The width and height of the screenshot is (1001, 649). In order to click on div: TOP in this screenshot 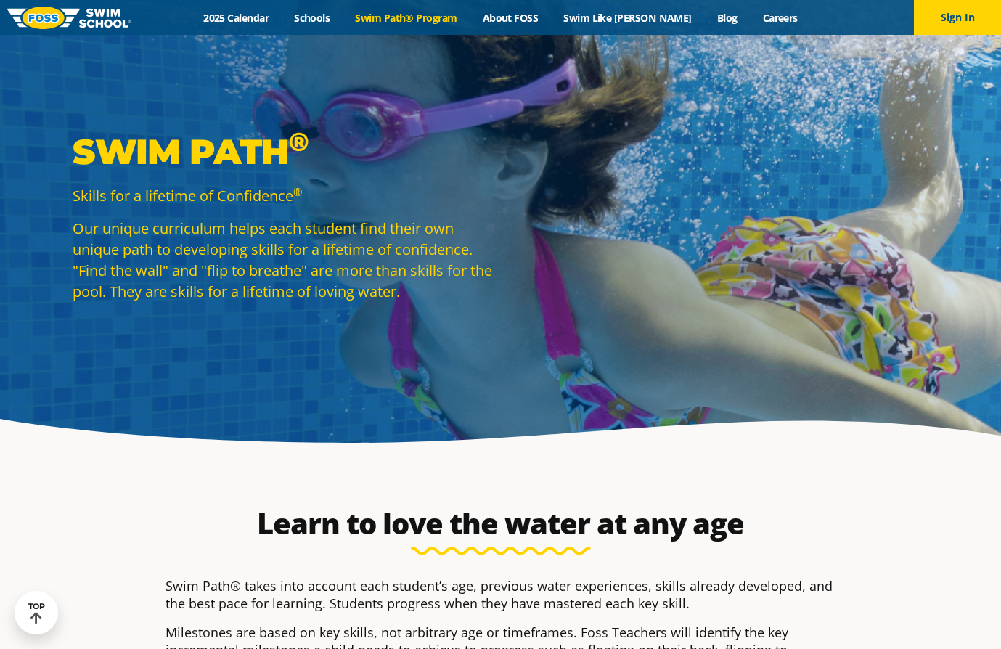, I will do `click(36, 613)`.